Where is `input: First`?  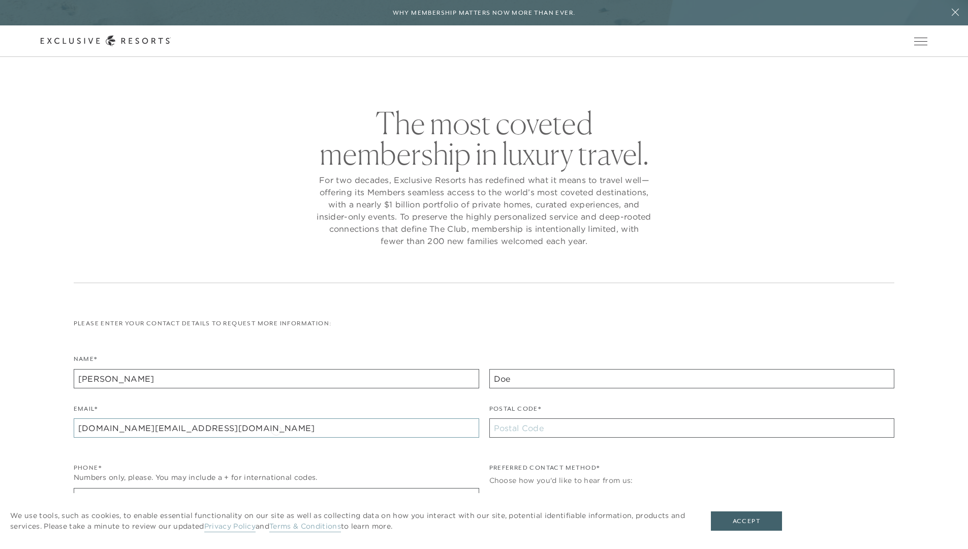 input: First is located at coordinates (277, 379).